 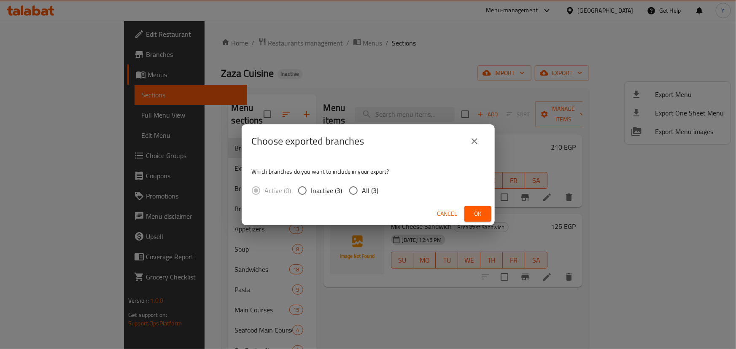 I want to click on button: Ok, so click(x=478, y=214).